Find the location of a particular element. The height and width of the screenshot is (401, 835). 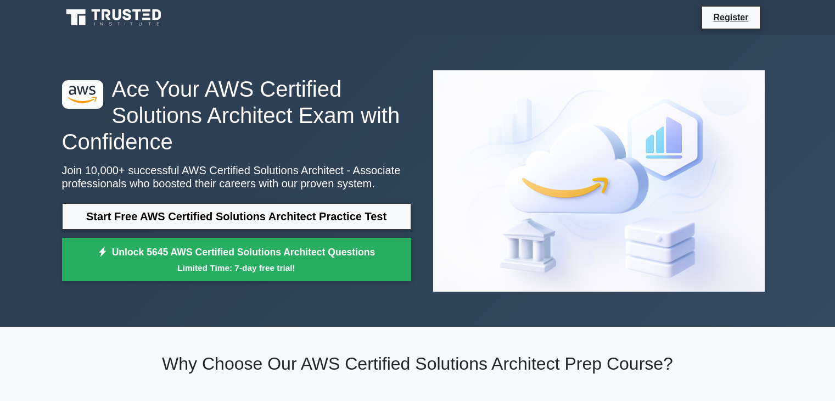

a: Start Free AWS Certified Solutions Architect Practice Test is located at coordinates (237, 216).